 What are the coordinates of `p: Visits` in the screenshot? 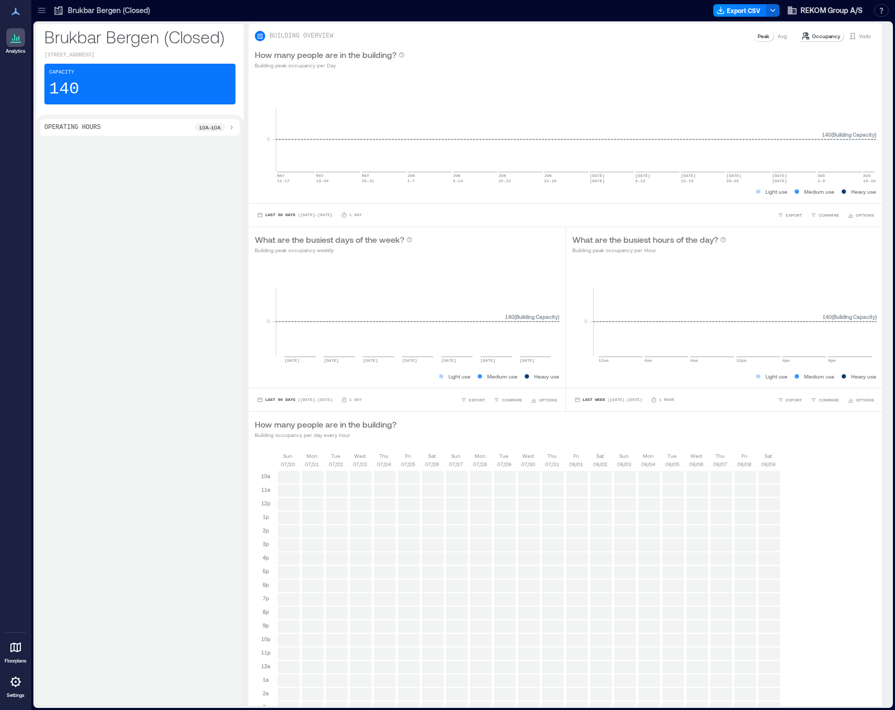 It's located at (864, 36).